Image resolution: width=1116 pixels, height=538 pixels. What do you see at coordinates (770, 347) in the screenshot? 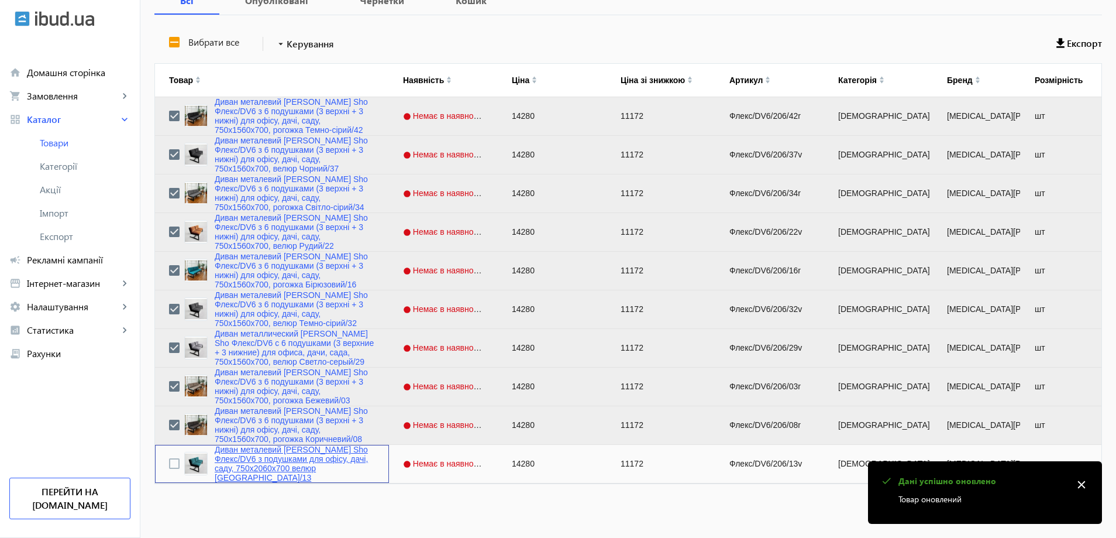
I see `div: Флекс/DV6/206/29v` at bounding box center [770, 347].